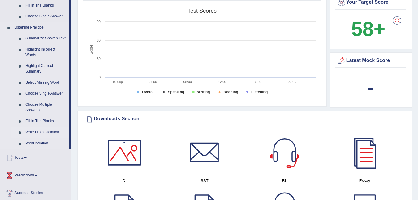 This screenshot has width=418, height=200. What do you see at coordinates (222, 82) in the screenshot?
I see `text: 12:00` at bounding box center [222, 82].